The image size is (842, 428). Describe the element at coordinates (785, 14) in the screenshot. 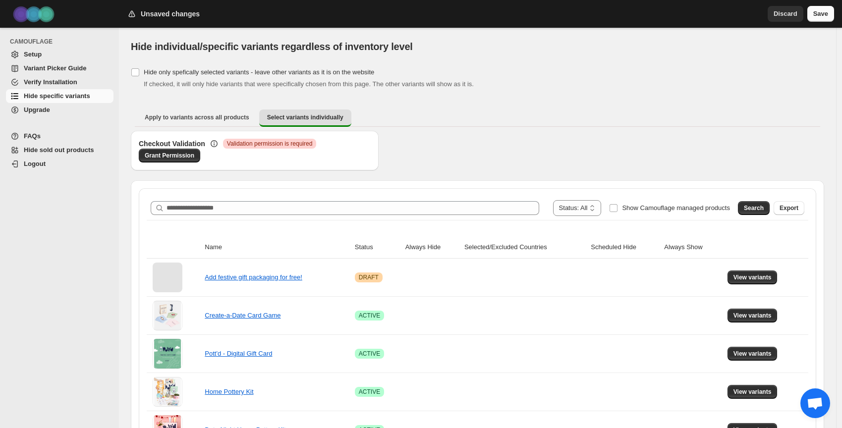

I see `span: Discard` at that location.